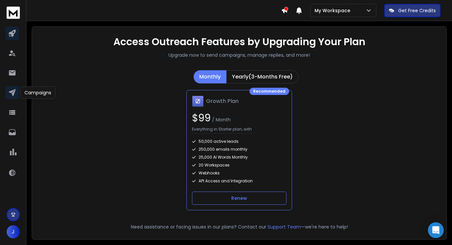  I want to click on span: $ 99, so click(201, 118).